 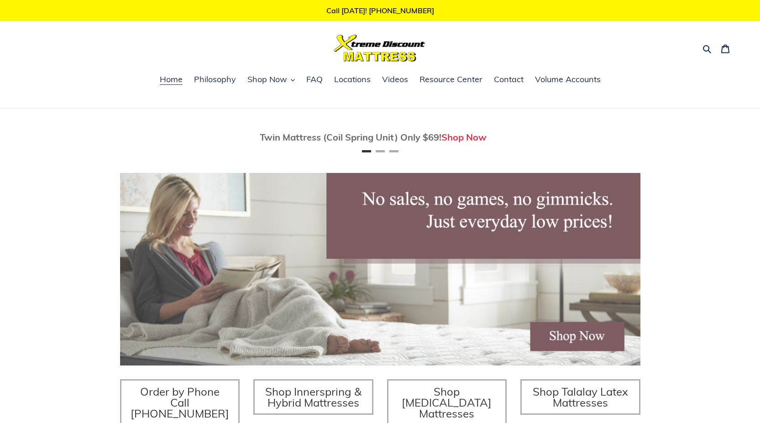 I want to click on span: Contact, so click(x=509, y=79).